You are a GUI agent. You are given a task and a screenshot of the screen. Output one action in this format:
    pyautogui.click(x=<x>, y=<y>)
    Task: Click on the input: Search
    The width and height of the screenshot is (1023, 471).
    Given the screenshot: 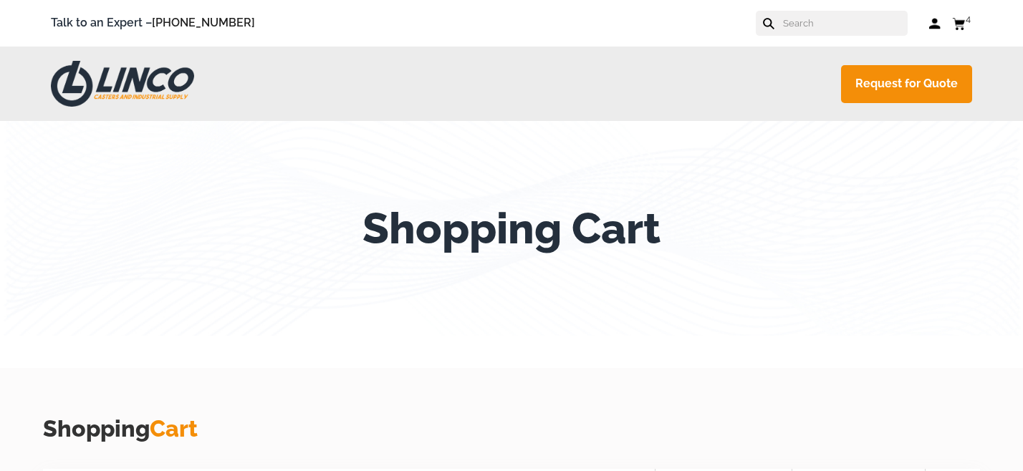 What is the action you would take?
    pyautogui.click(x=844, y=23)
    